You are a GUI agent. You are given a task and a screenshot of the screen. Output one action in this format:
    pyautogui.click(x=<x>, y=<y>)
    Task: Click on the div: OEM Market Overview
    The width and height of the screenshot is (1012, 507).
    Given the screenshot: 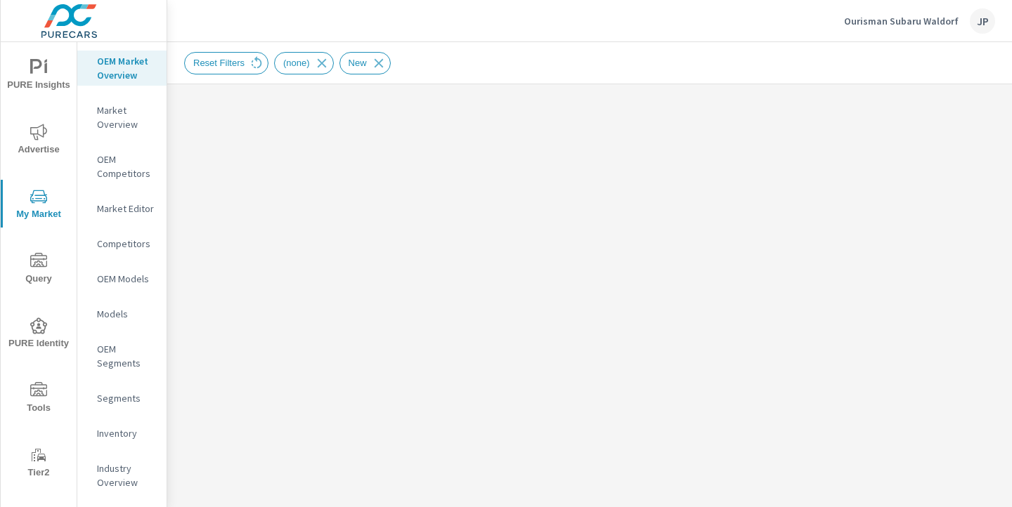 What is the action you would take?
    pyautogui.click(x=122, y=68)
    